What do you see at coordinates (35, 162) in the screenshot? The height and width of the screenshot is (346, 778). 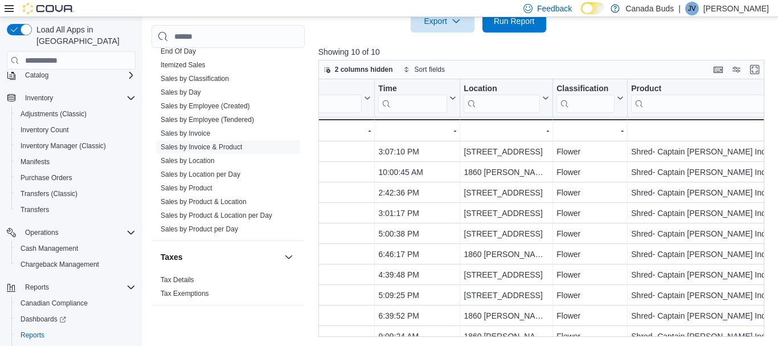 I see `a: Manifests` at bounding box center [35, 162].